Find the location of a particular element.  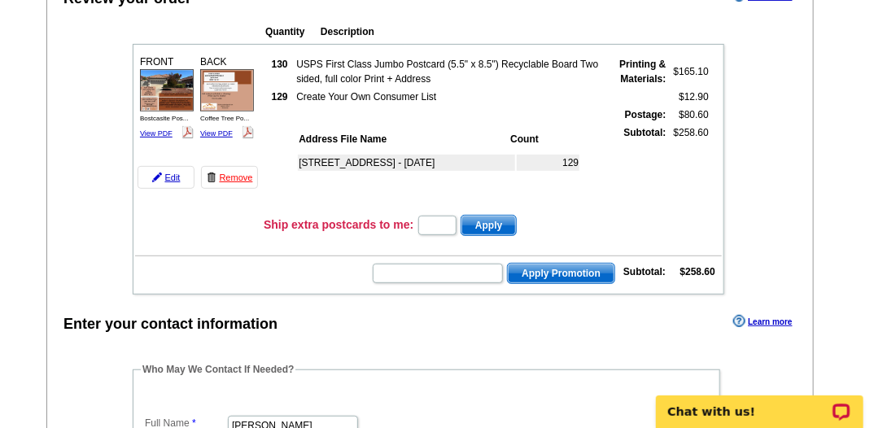

th: Description is located at coordinates (469, 32).